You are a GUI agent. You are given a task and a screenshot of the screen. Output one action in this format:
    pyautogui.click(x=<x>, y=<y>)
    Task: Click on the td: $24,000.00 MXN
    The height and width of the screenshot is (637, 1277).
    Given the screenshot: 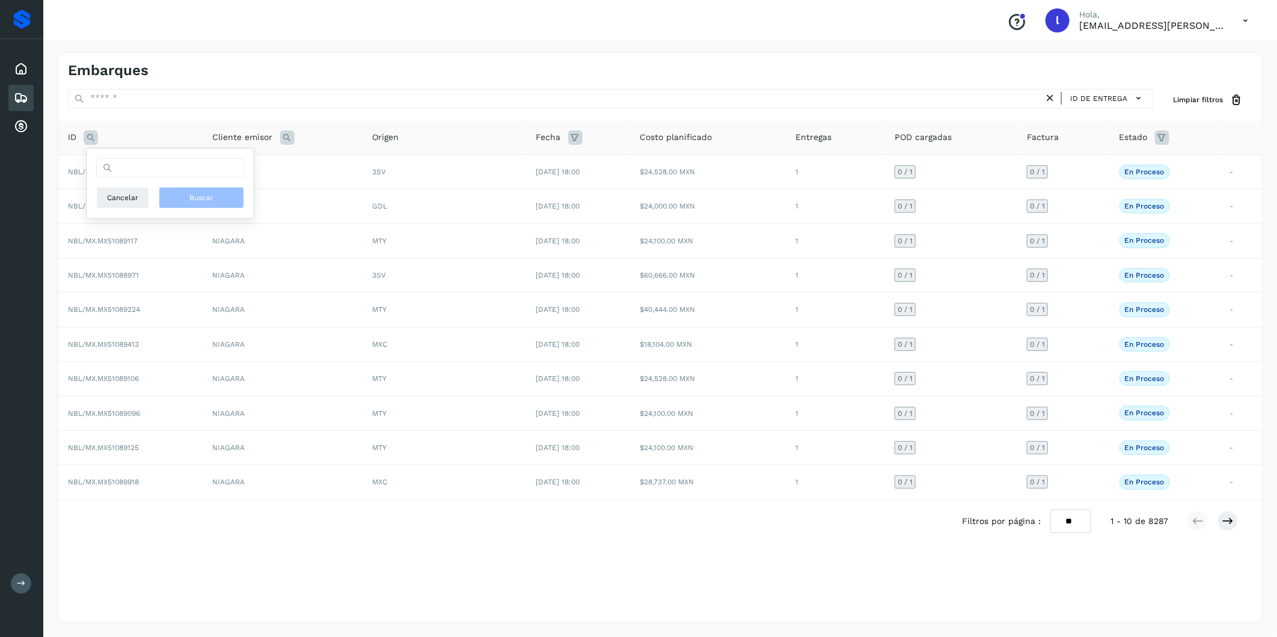 What is the action you would take?
    pyautogui.click(x=708, y=206)
    